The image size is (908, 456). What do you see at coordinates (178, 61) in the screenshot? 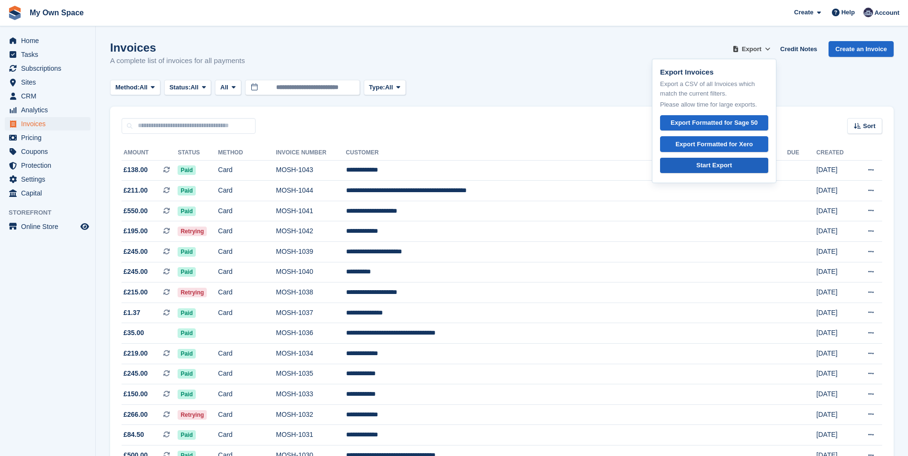
I see `p: A complete list of invoices for all payments` at bounding box center [178, 61].